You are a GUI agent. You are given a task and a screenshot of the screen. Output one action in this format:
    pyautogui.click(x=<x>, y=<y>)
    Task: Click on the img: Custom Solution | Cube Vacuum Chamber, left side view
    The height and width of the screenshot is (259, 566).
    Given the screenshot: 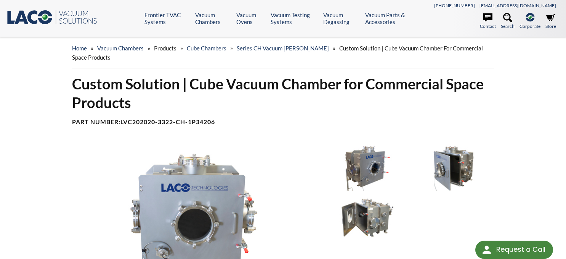 What is the action you would take?
    pyautogui.click(x=368, y=167)
    